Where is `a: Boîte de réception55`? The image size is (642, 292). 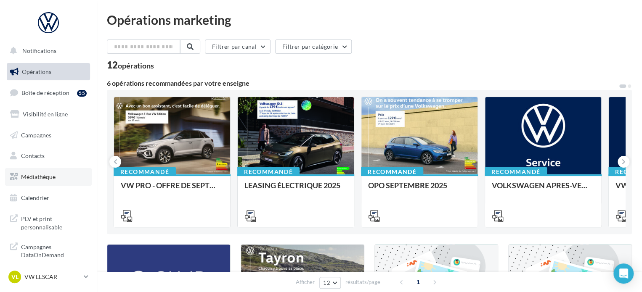 a: Boîte de réception55 is located at coordinates (48, 93).